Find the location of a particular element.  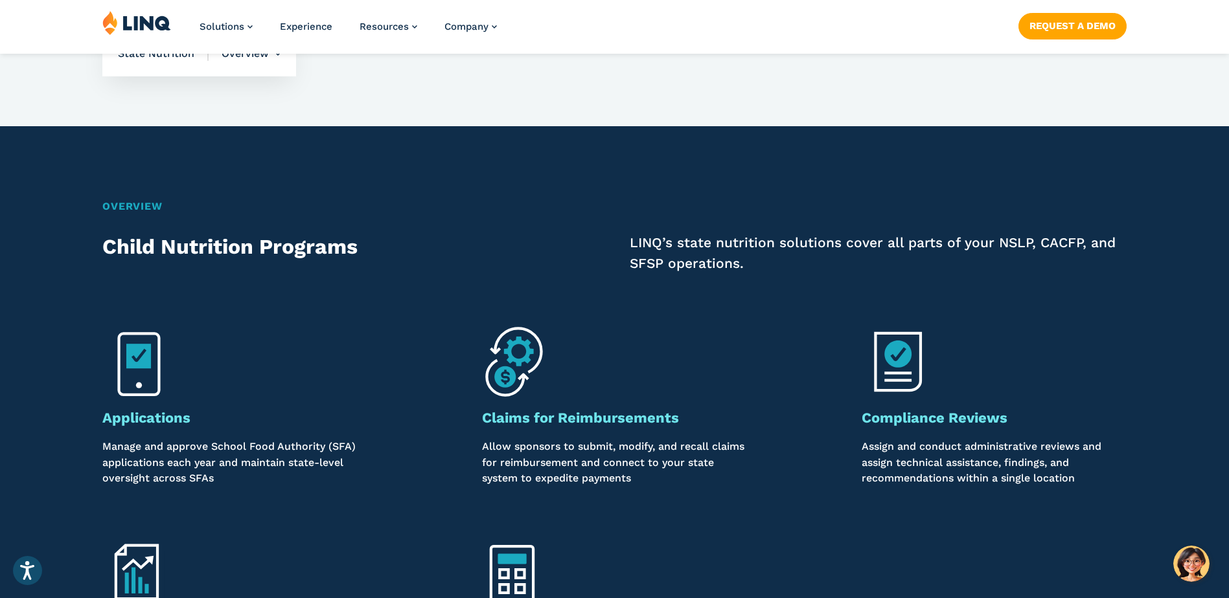

strong: Applications is located at coordinates (146, 418).